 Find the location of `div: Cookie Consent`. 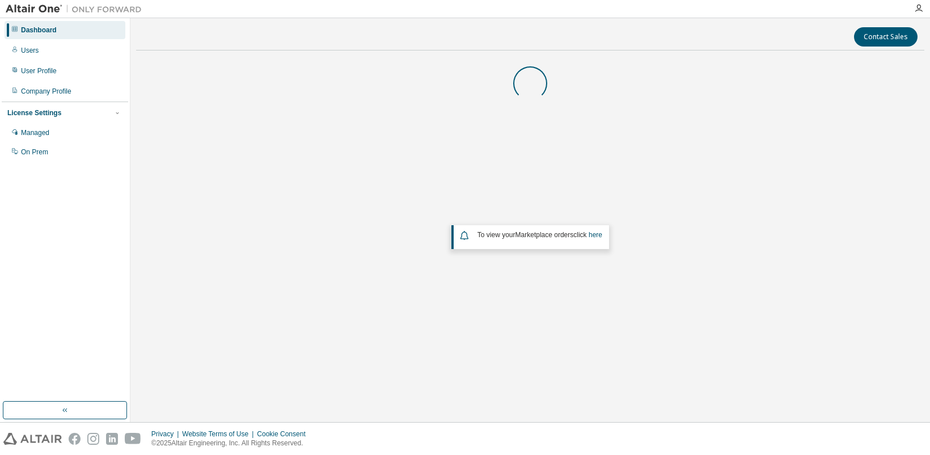

div: Cookie Consent is located at coordinates (284, 434).